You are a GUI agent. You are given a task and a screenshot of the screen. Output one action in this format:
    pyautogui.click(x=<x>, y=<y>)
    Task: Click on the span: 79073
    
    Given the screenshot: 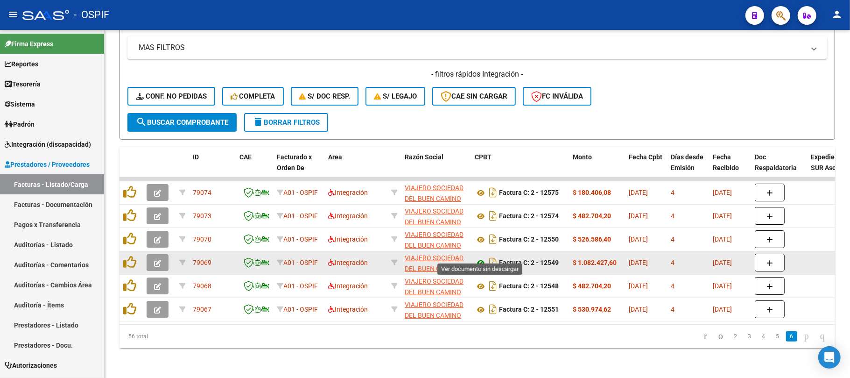 What is the action you would take?
    pyautogui.click(x=202, y=216)
    